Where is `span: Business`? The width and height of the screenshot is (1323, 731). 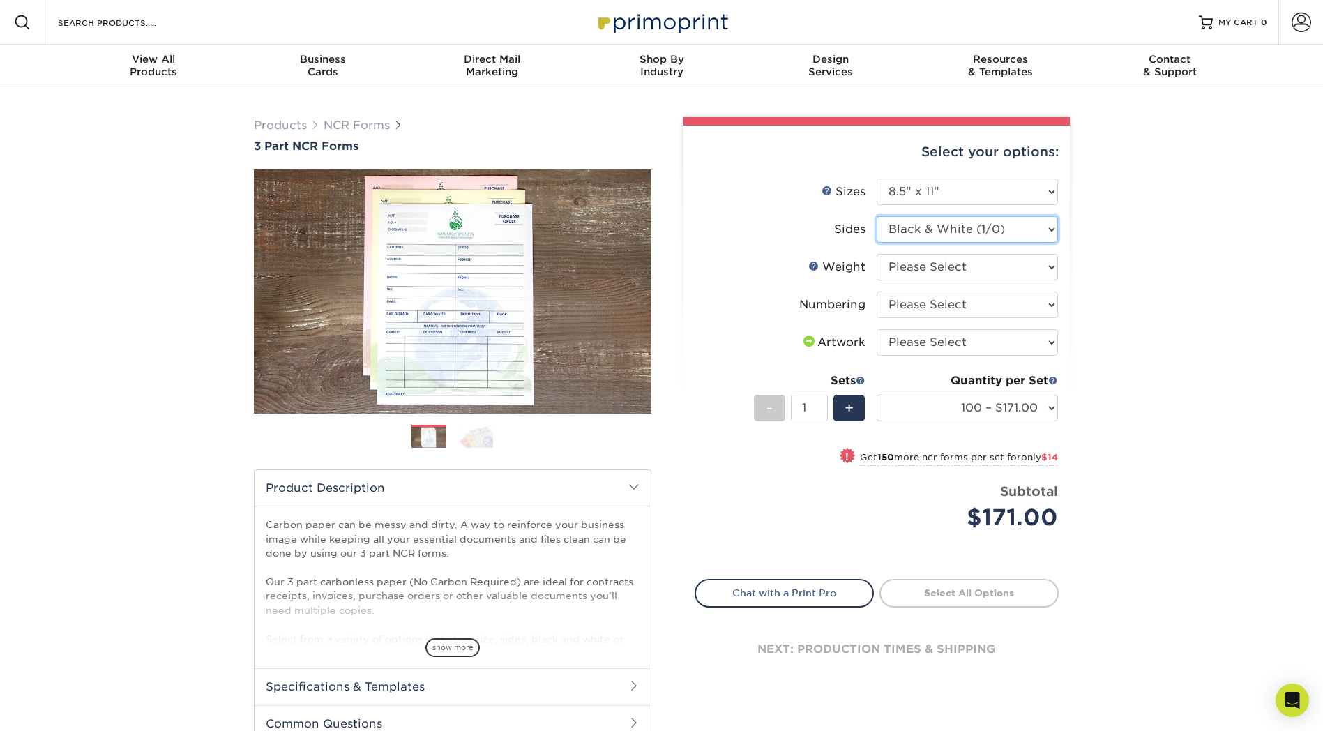
span: Business is located at coordinates (322, 59).